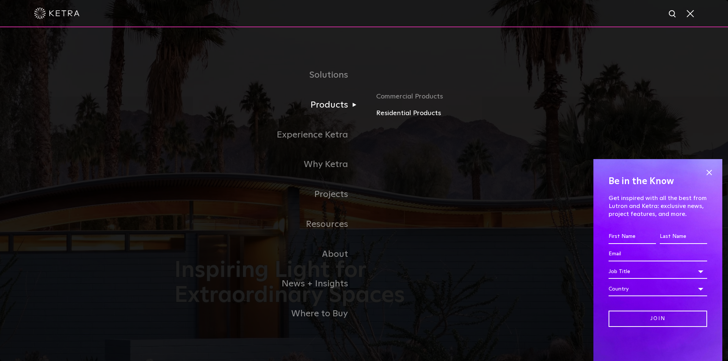  Describe the element at coordinates (658, 254) in the screenshot. I see `input: Email` at that location.